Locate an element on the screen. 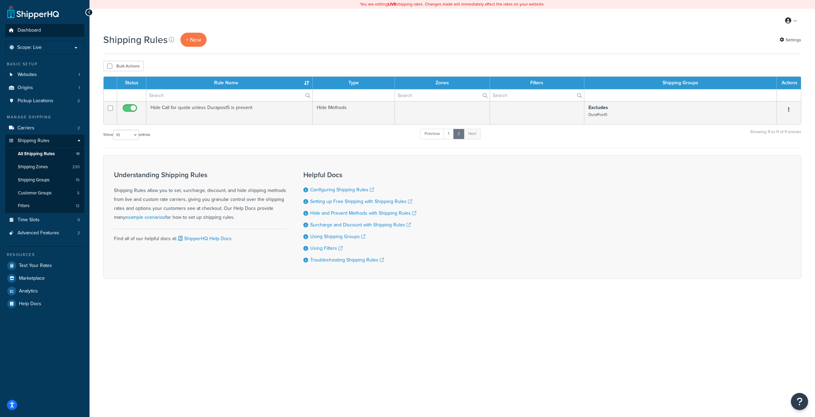 The height and width of the screenshot is (417, 815). a: Filters 12 is located at coordinates (45, 206).